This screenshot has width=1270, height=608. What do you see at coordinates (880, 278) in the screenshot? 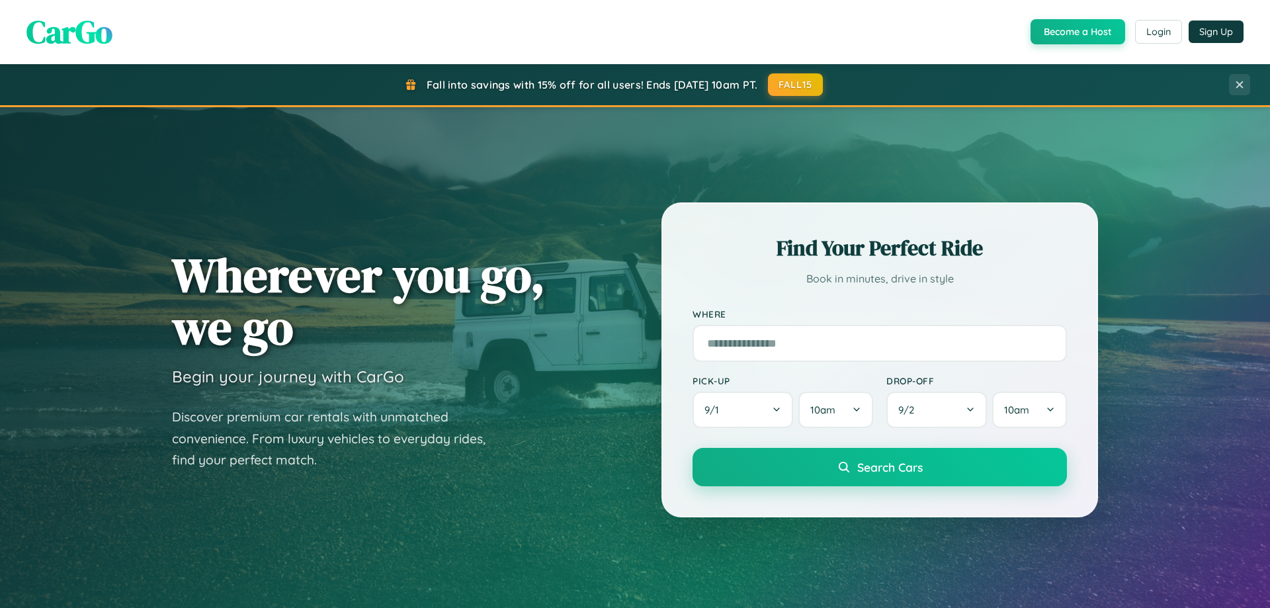
I see `p: Book in minutes, drive in style` at bounding box center [880, 278].